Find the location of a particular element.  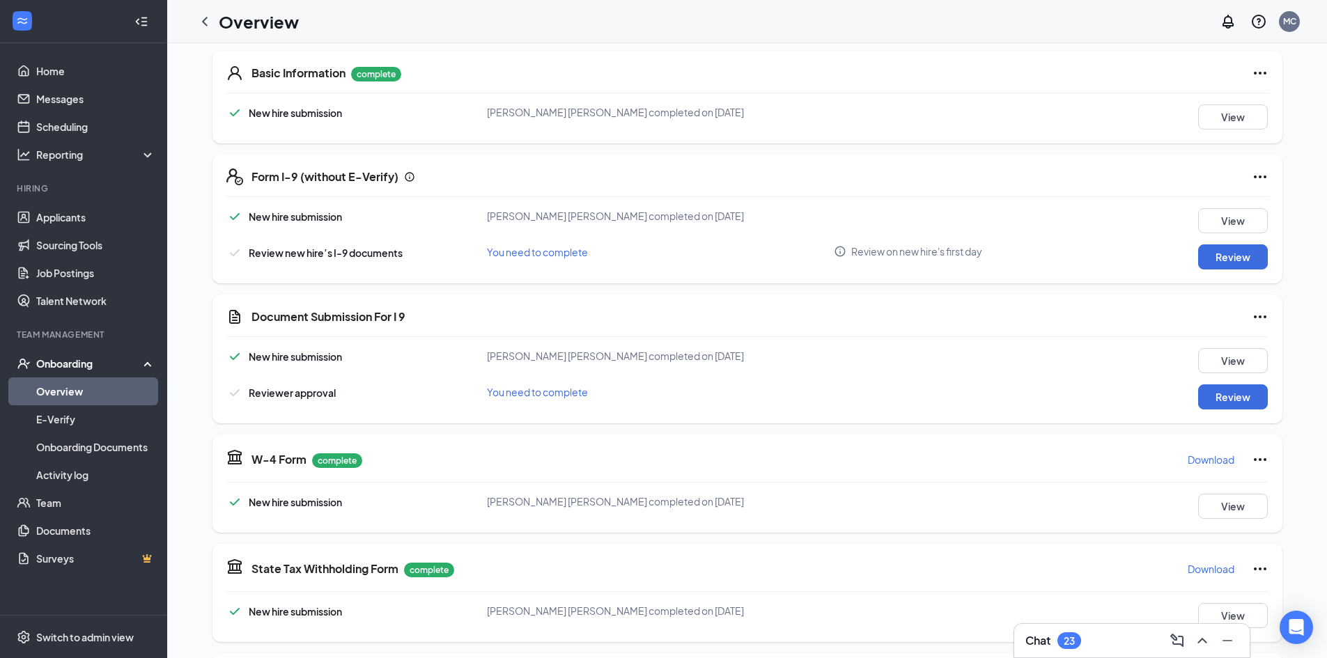

h5: Document Submission For I 9 is located at coordinates (328, 317).